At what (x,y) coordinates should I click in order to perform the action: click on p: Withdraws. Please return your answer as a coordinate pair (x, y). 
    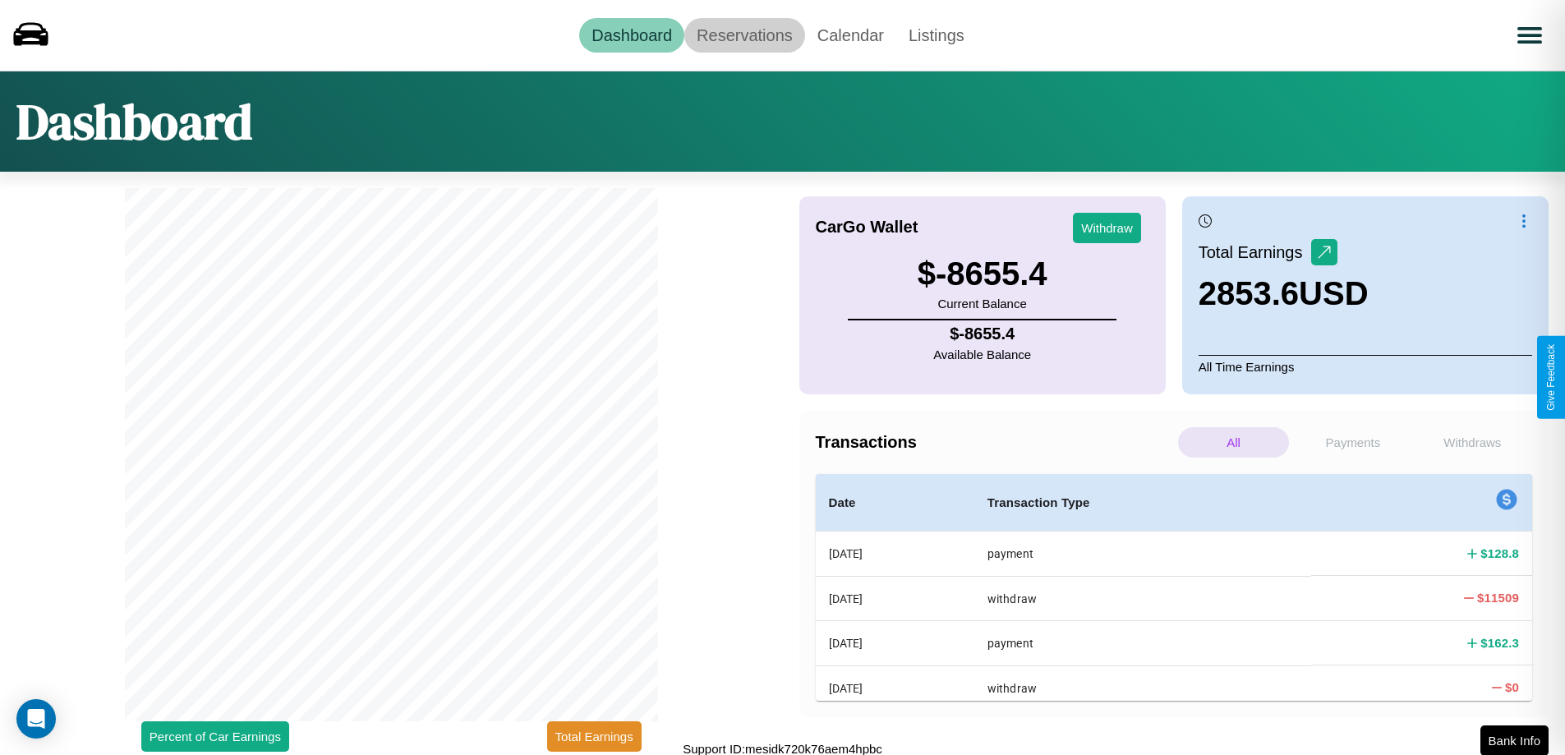
    Looking at the image, I should click on (1472, 442).